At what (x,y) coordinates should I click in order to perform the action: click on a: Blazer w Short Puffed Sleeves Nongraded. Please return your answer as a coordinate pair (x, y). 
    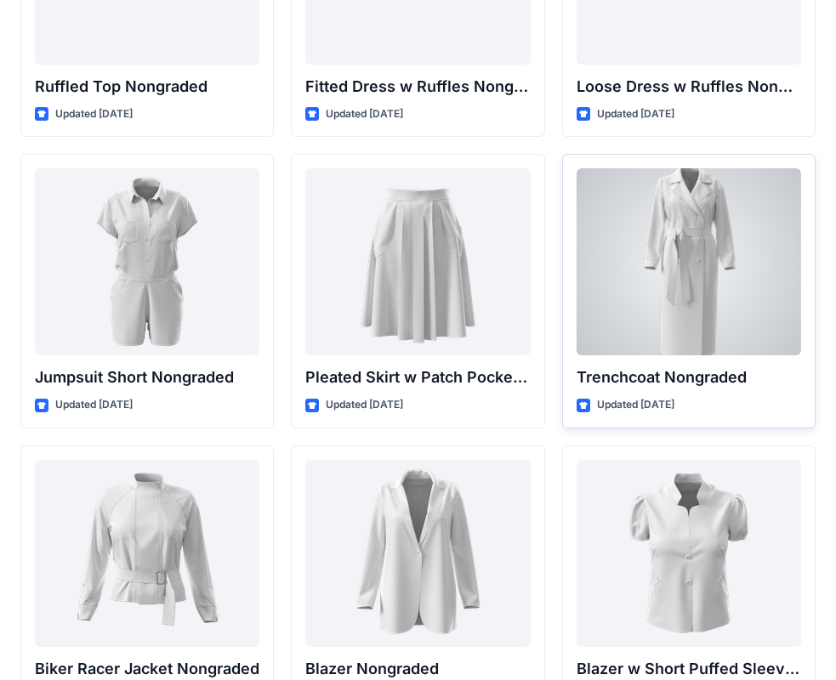
    Looking at the image, I should click on (689, 553).